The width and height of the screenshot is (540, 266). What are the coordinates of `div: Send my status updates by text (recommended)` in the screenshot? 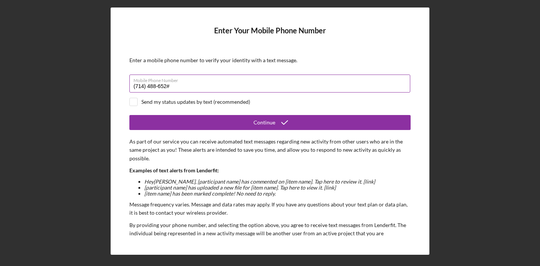 It's located at (196, 102).